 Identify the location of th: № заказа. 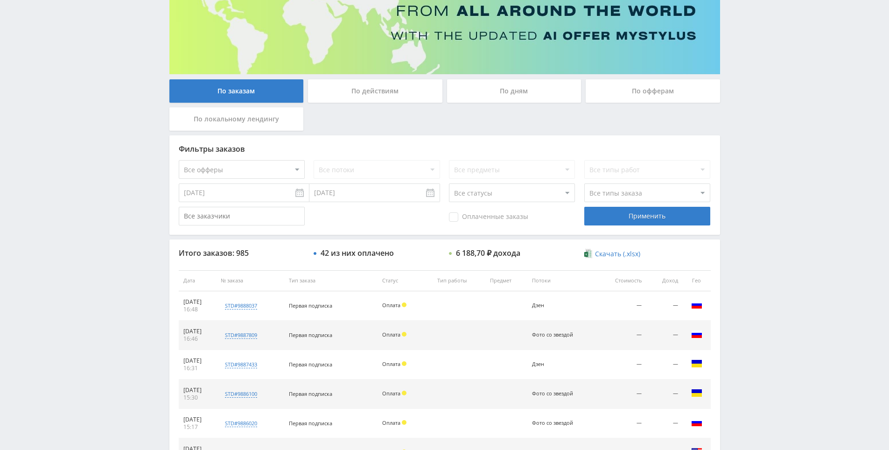
(250, 281).